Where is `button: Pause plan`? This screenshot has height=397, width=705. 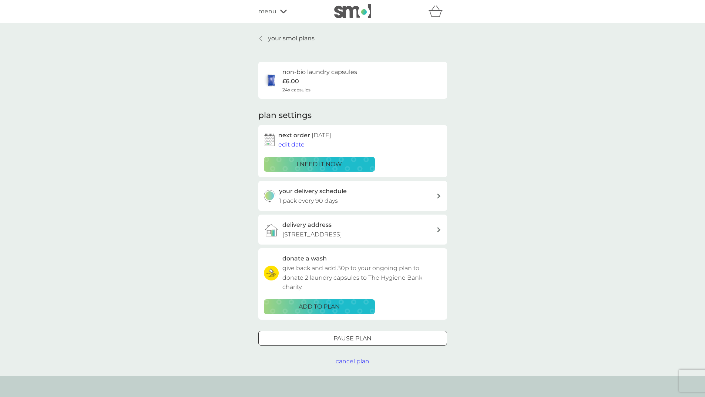
button: Pause plan is located at coordinates (353, 338).